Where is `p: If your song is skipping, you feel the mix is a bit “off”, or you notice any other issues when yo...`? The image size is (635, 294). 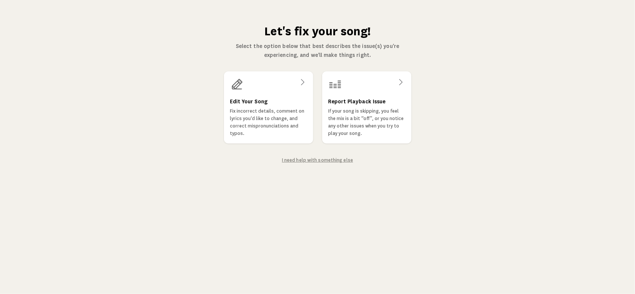
p: If your song is skipping, you feel the mix is a bit “off”, or you notice any other issues when yo... is located at coordinates (367, 122).